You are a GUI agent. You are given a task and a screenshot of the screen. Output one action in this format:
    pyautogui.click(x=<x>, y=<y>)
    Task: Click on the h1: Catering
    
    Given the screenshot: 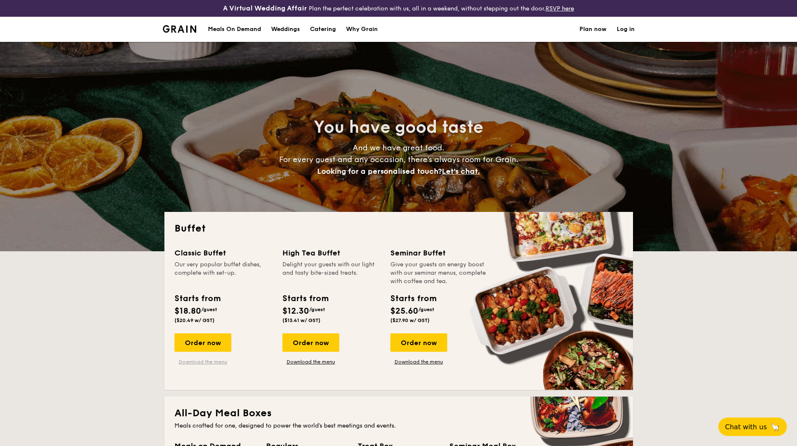 What is the action you would take?
    pyautogui.click(x=323, y=29)
    